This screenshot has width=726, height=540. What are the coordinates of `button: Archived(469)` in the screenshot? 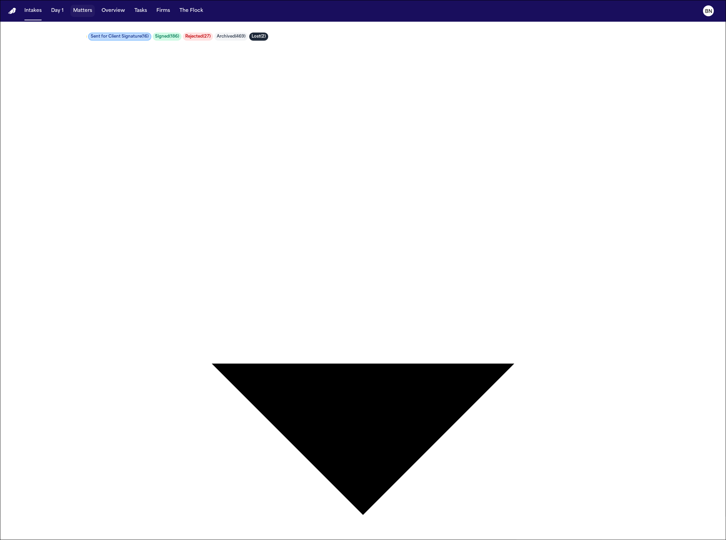 It's located at (231, 37).